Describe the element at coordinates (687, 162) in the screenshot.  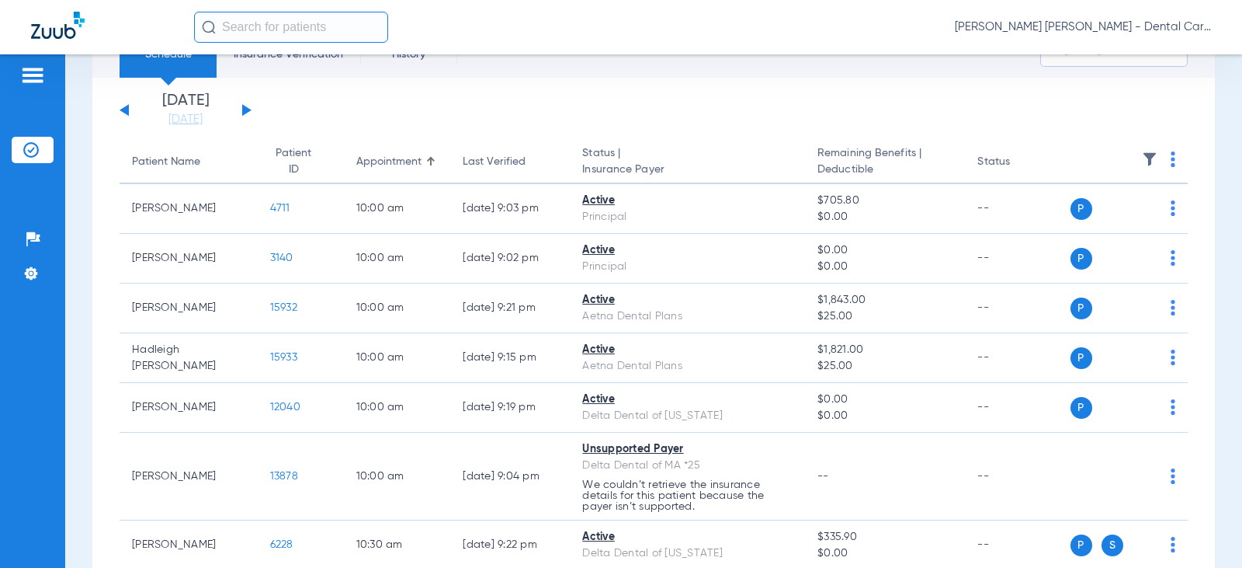
I see `th: Status |` at that location.